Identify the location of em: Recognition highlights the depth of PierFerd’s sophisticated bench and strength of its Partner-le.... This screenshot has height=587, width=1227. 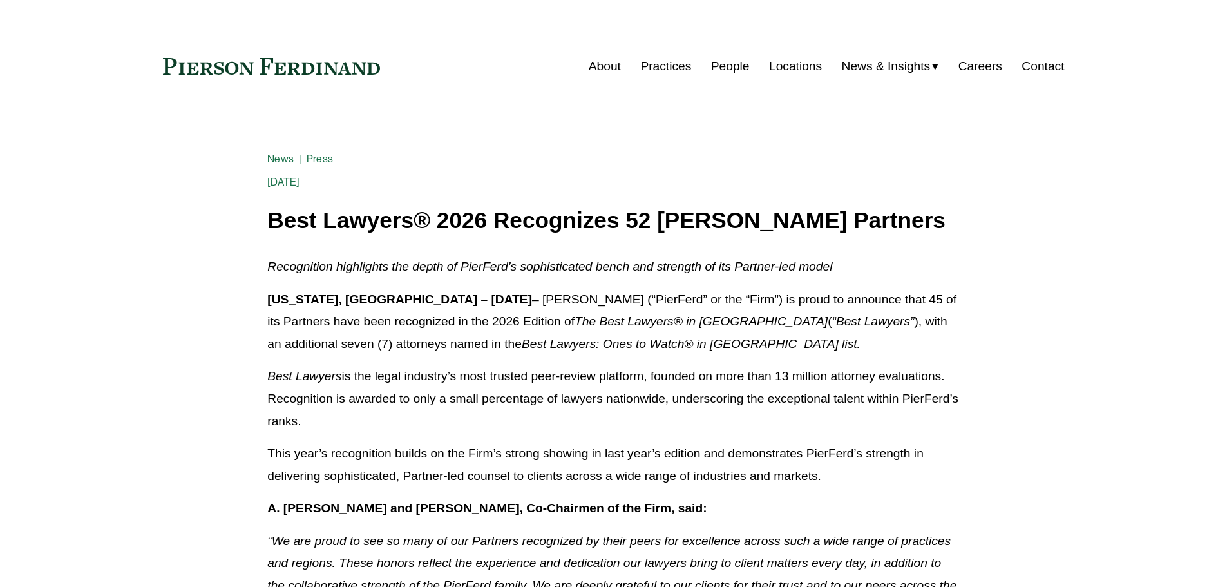
(549, 266).